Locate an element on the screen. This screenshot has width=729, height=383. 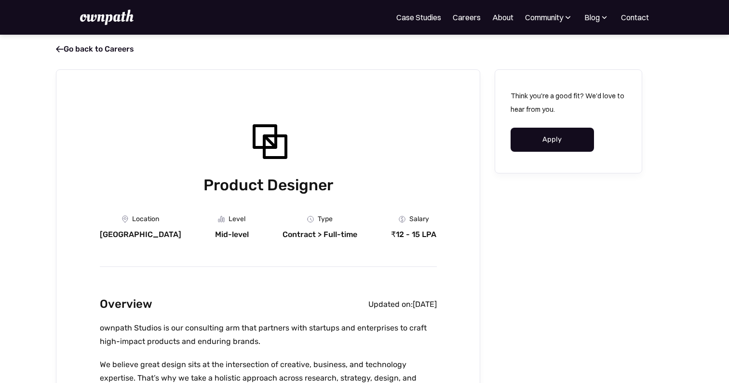
img: Location Icon - Job Board X Webflow Template is located at coordinates (125, 219).